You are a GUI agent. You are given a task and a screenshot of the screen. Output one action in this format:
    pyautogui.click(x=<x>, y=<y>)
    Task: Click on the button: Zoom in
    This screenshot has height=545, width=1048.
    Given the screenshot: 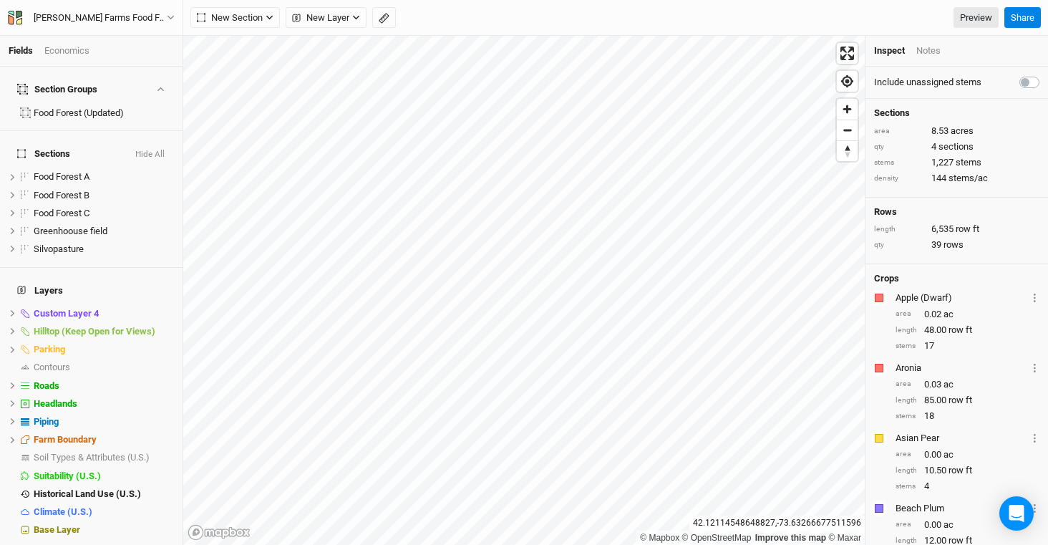 What is the action you would take?
    pyautogui.click(x=847, y=109)
    